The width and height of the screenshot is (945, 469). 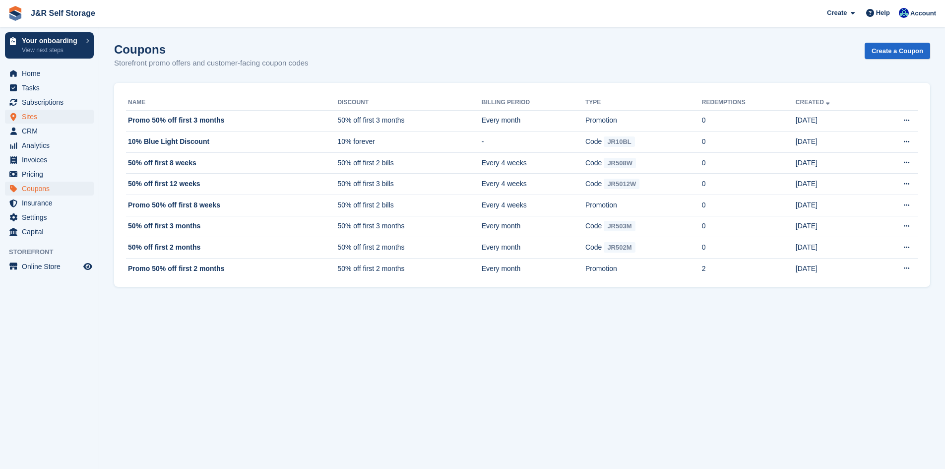 What do you see at coordinates (837, 13) in the screenshot?
I see `span: Create` at bounding box center [837, 13].